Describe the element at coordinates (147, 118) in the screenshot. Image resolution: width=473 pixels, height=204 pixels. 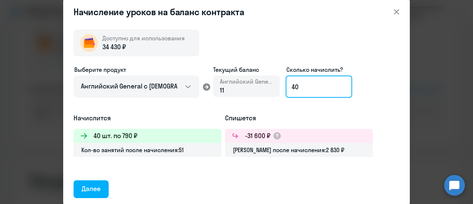
I see `h5: Начислится` at that location.